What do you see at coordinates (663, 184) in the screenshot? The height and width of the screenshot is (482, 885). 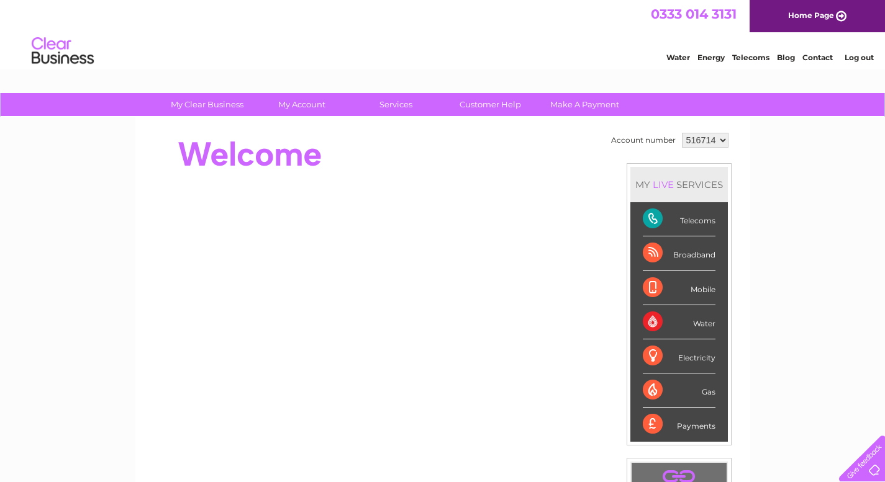 I see `div: LIVE` at bounding box center [663, 184].